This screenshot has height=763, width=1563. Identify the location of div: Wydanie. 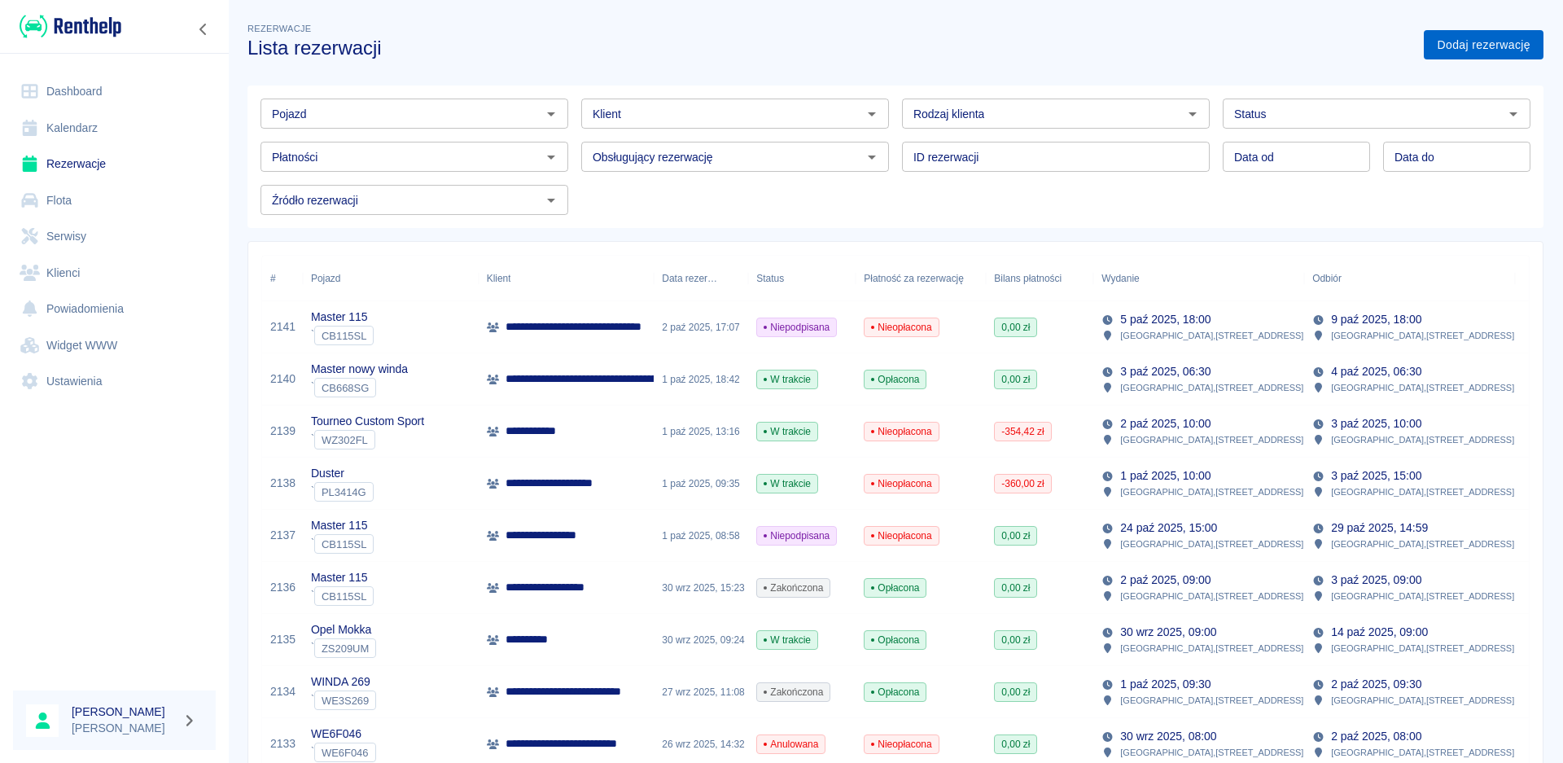
(1120, 278).